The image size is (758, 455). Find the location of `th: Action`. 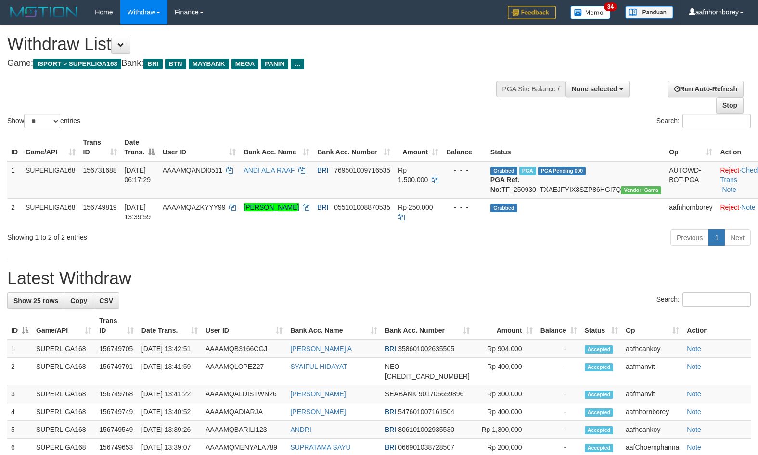

th: Action is located at coordinates (717, 326).